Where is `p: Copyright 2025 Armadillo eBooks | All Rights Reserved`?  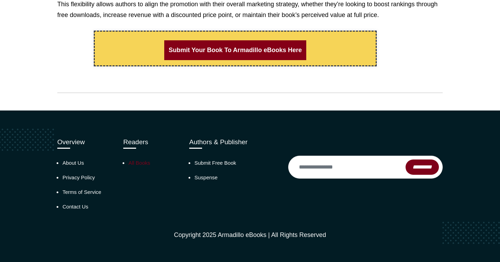
p: Copyright 2025 Armadillo eBooks | All Rights Reserved is located at coordinates (250, 235).